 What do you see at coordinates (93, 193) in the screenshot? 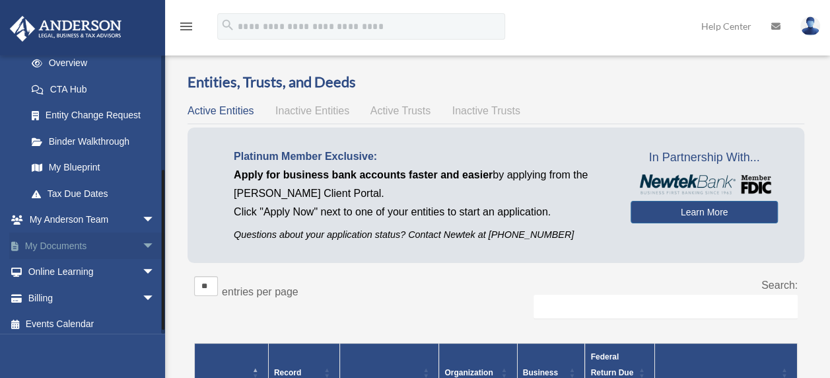
I see `a: Tax Due Dates` at bounding box center [93, 193].